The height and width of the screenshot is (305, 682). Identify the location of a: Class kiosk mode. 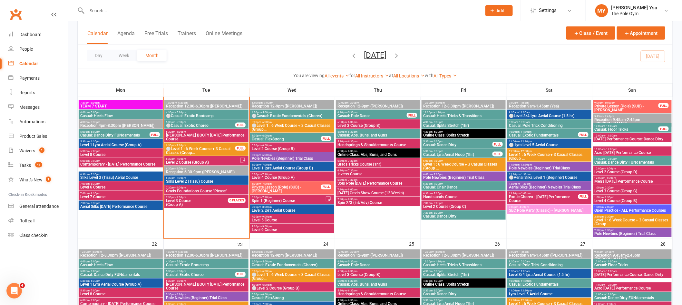
(38, 235).